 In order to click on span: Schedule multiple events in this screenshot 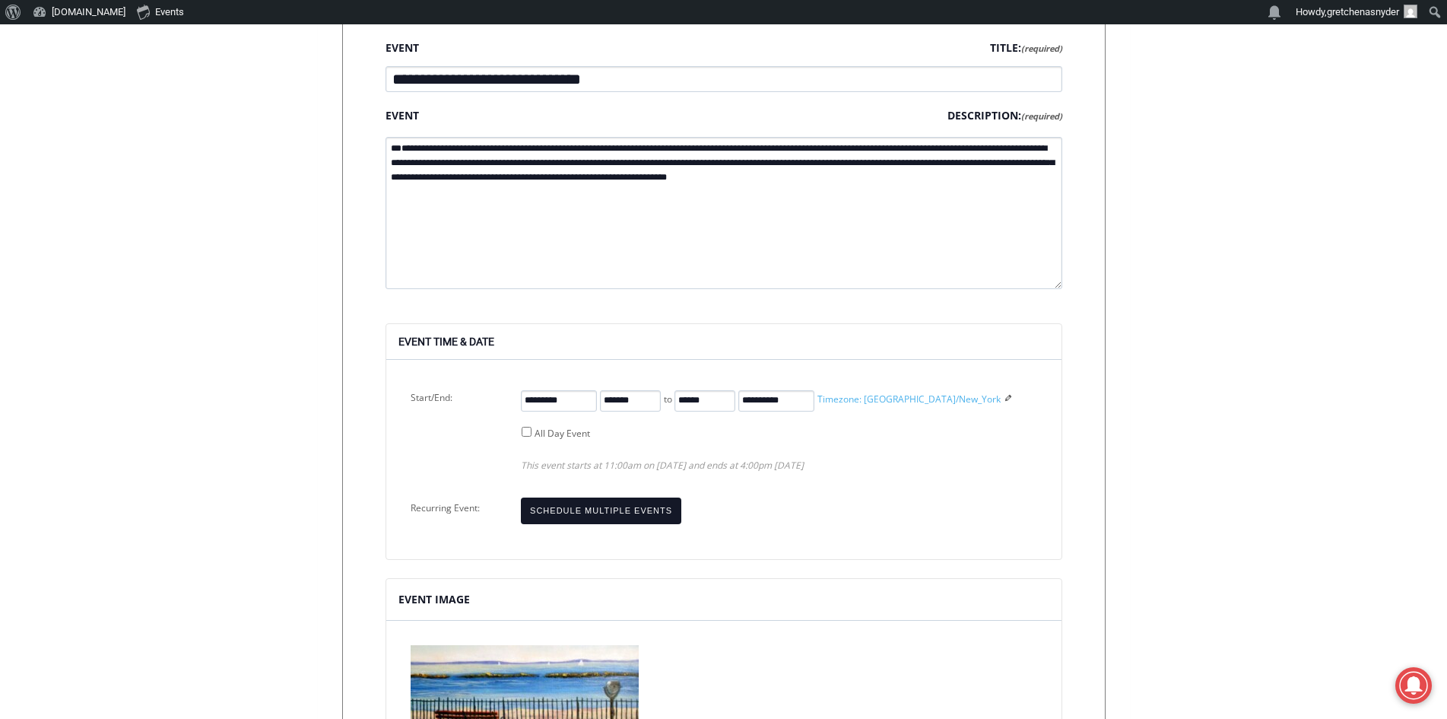, I will do `click(601, 510)`.